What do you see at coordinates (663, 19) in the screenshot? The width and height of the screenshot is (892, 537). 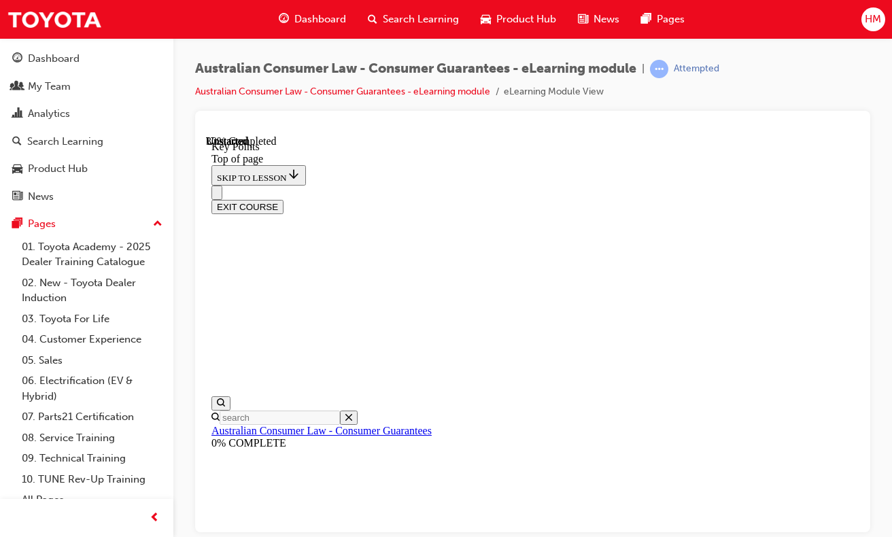 I see `a: pages-iconPages` at bounding box center [663, 19].